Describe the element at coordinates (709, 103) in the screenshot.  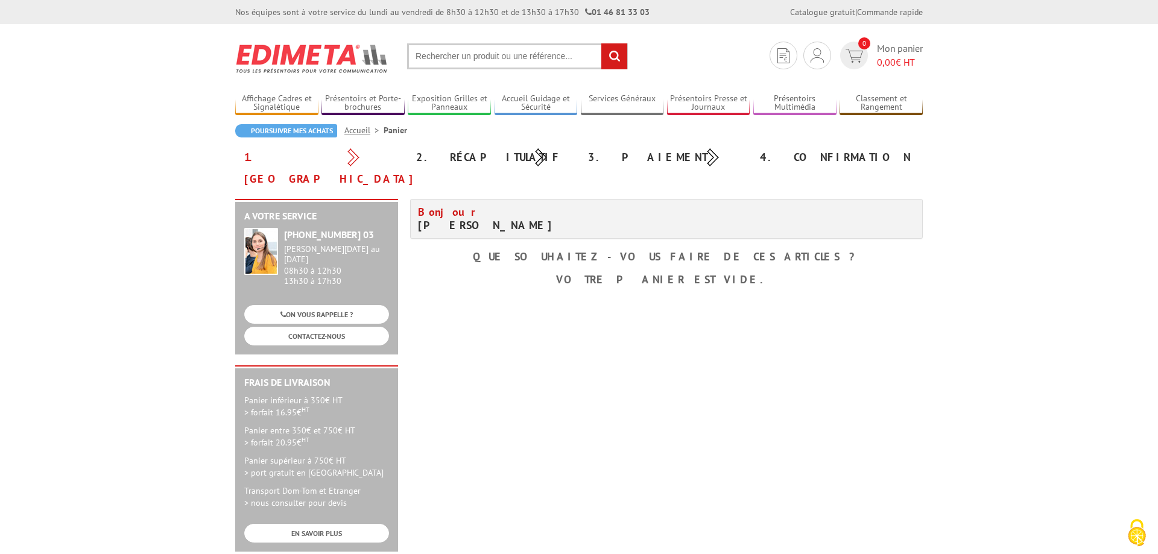
I see `a: Présentoirs Presse et Journaux` at that location.